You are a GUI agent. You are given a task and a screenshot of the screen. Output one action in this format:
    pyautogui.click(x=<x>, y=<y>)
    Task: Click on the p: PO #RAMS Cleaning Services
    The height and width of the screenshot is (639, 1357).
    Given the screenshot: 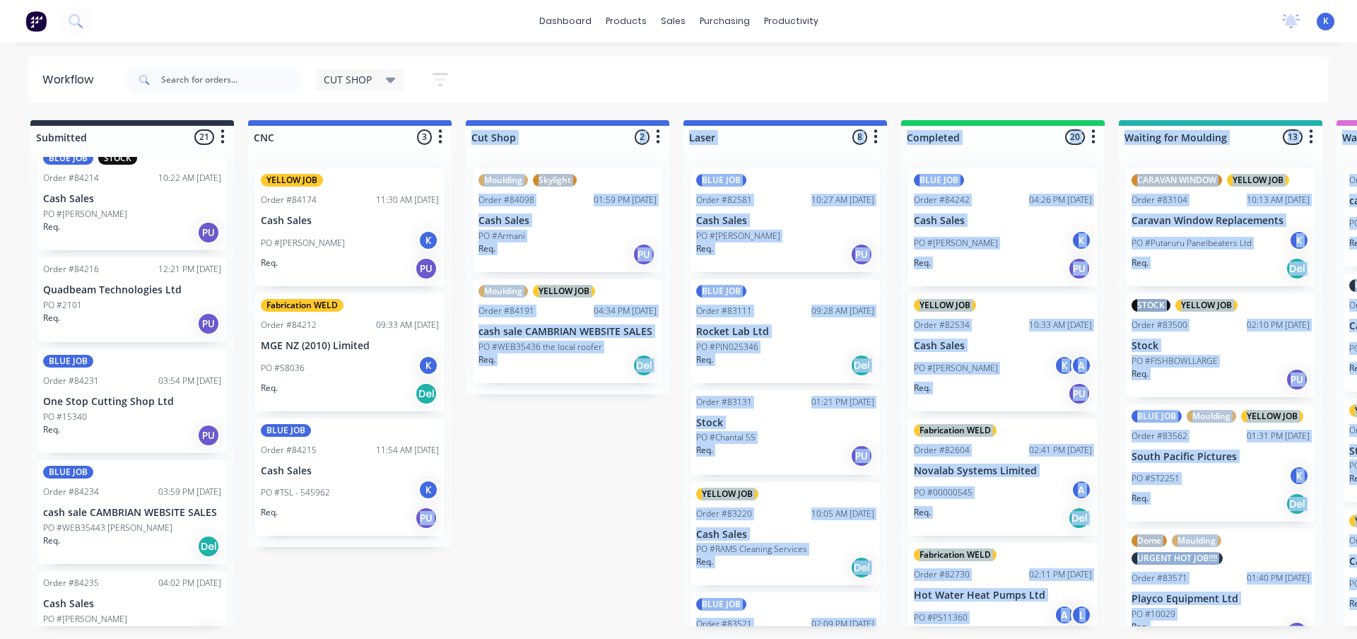 What is the action you would take?
    pyautogui.click(x=751, y=549)
    